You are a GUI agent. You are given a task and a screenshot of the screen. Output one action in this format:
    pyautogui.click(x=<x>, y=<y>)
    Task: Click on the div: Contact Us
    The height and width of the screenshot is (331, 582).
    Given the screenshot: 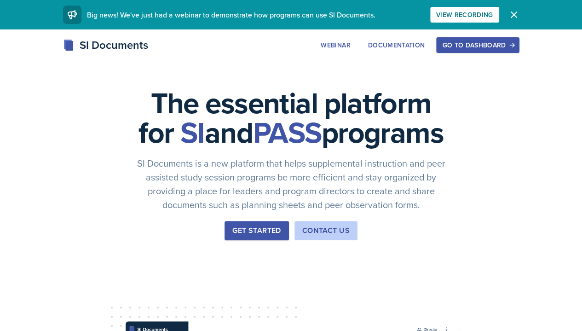 What is the action you would take?
    pyautogui.click(x=326, y=231)
    